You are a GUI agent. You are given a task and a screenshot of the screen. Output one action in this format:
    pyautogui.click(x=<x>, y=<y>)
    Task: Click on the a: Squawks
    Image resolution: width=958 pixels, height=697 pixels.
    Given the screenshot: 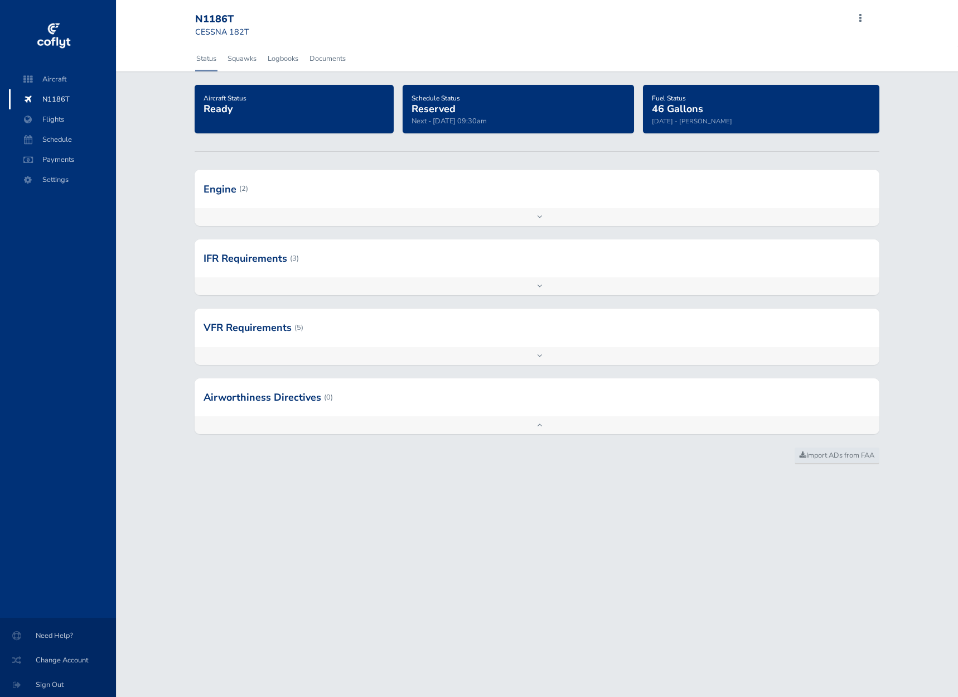 What is the action you would take?
    pyautogui.click(x=242, y=59)
    